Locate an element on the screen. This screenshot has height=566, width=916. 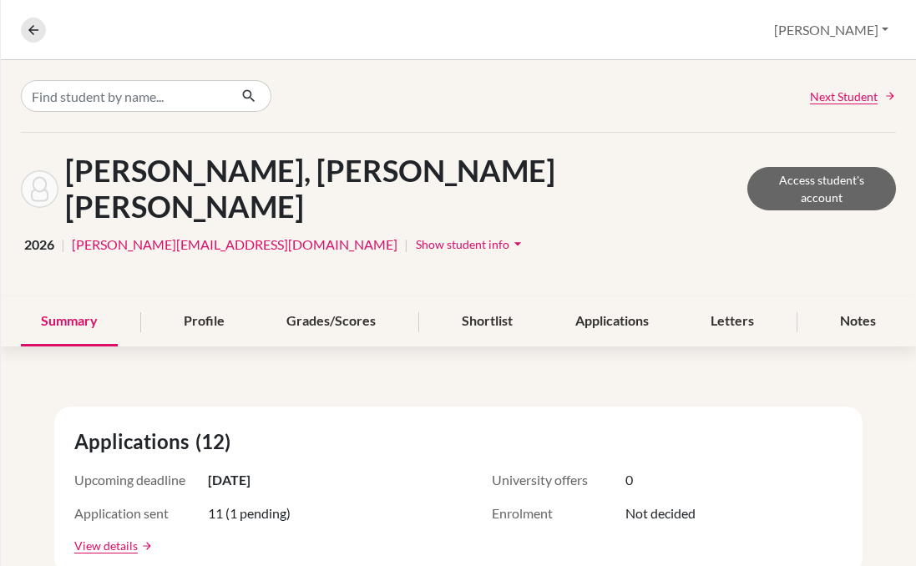
span: Show student info is located at coordinates (463, 244).